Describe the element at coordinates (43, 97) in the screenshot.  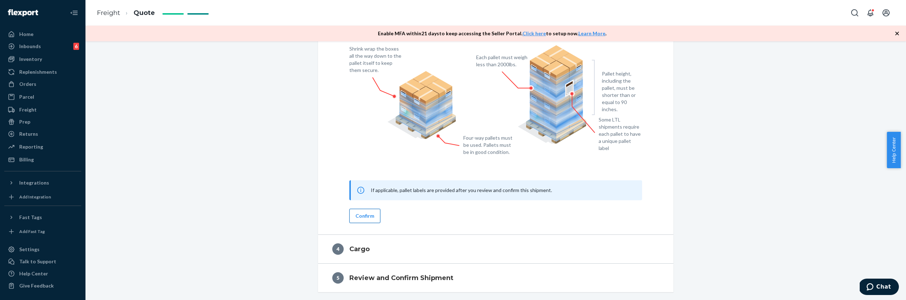
I see `a: Parcel` at that location.